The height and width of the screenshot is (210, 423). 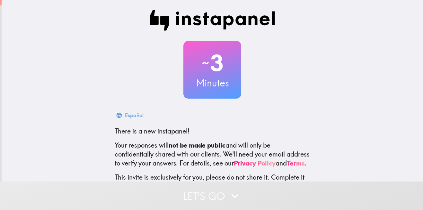 I want to click on button: Español, so click(x=130, y=116).